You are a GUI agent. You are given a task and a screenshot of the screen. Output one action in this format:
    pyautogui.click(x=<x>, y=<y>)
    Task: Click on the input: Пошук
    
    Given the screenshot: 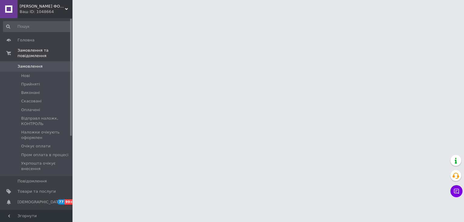 What is the action you would take?
    pyautogui.click(x=37, y=27)
    